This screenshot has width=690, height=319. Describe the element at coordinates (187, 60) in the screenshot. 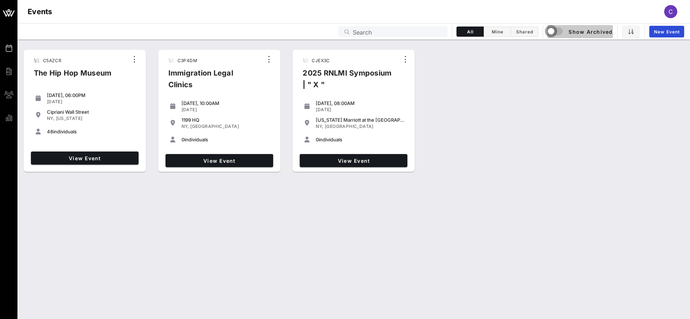

I see `span: C3P4DM` at that location.